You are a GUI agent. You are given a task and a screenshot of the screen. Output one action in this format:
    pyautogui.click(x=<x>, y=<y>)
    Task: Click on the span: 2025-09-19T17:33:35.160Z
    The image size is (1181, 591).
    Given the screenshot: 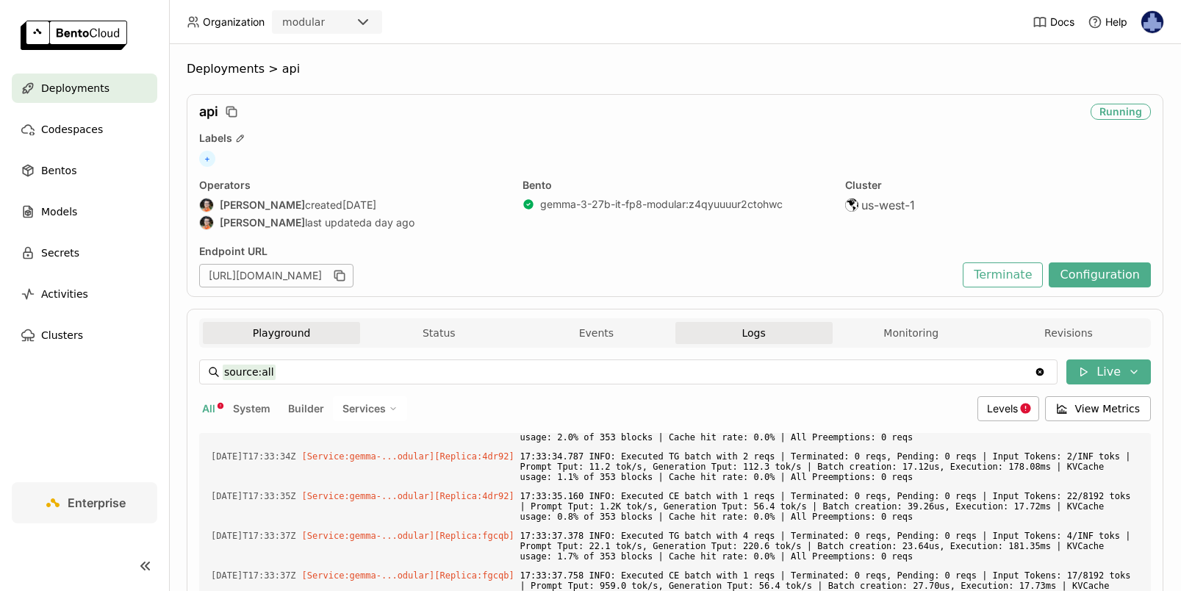 What is the action you would take?
    pyautogui.click(x=254, y=496)
    